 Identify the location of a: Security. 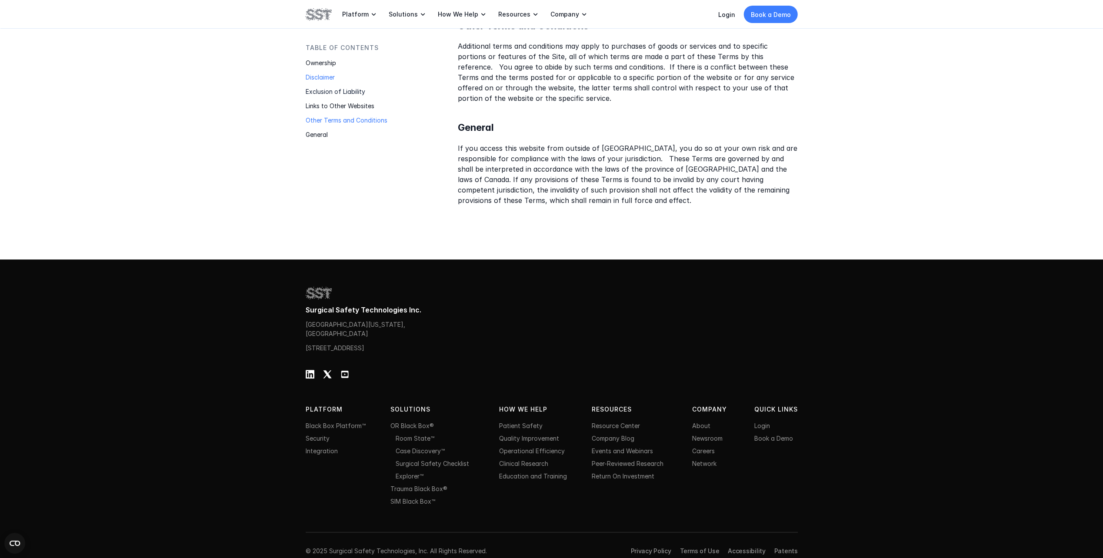
(317, 438).